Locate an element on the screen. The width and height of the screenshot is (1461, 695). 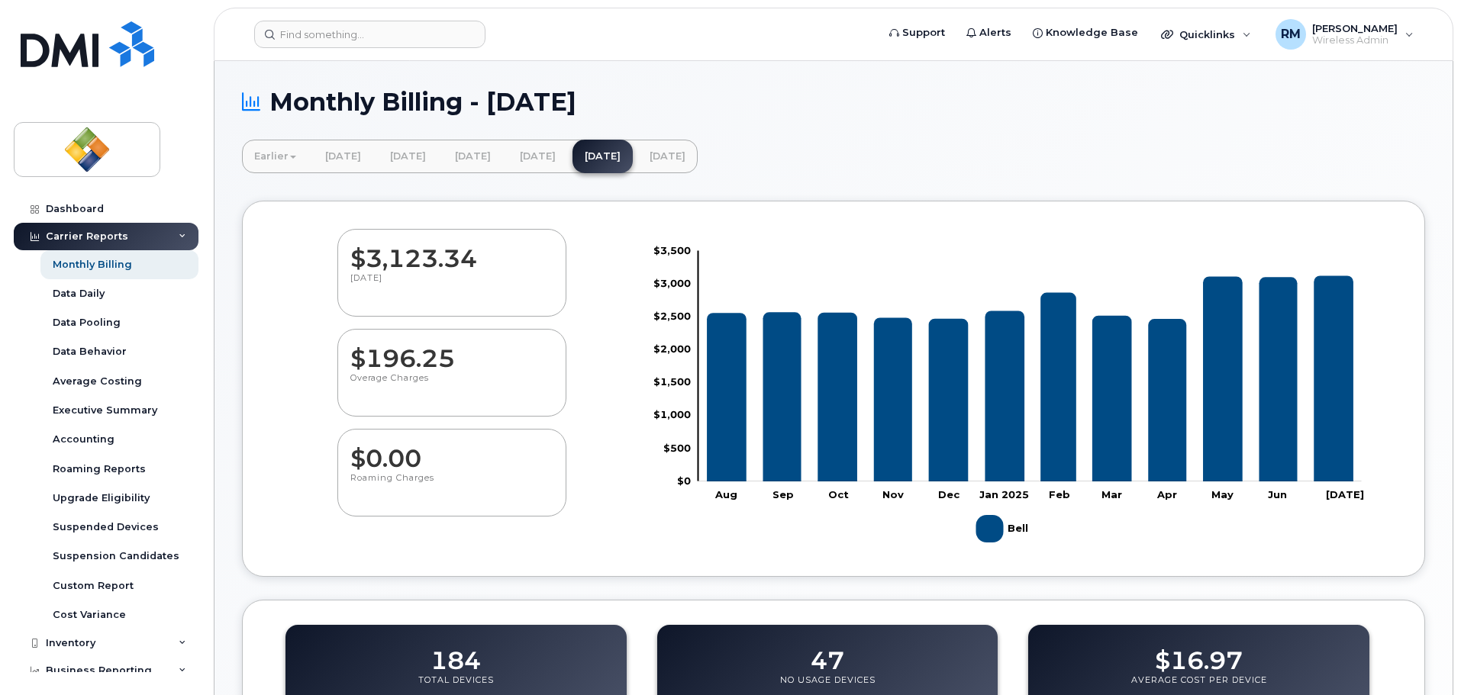
p: Overage Charges is located at coordinates (452, 386).